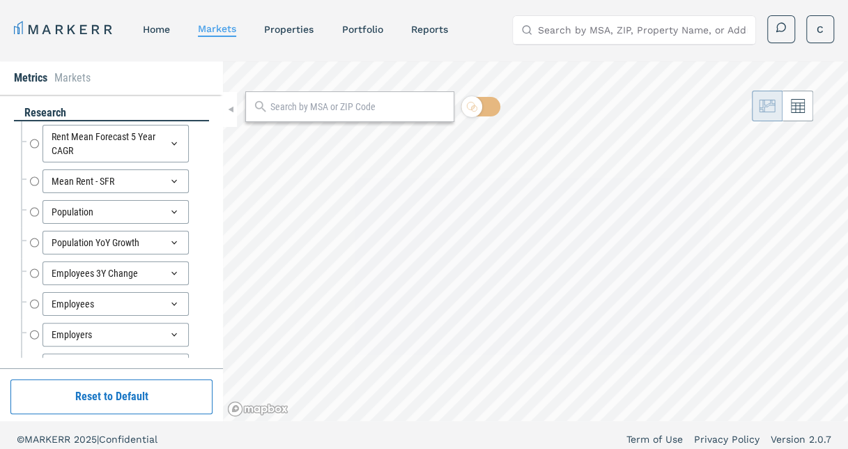 This screenshot has height=449, width=848. Describe the element at coordinates (217, 29) in the screenshot. I see `a: markets` at that location.